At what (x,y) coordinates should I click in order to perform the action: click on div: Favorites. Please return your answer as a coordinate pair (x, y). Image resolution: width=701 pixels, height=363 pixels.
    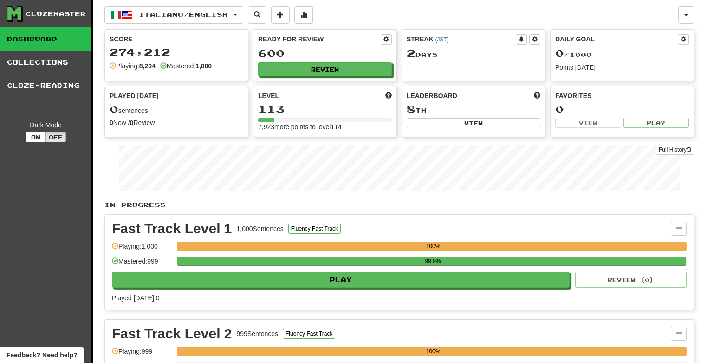
    Looking at the image, I should click on (622, 96).